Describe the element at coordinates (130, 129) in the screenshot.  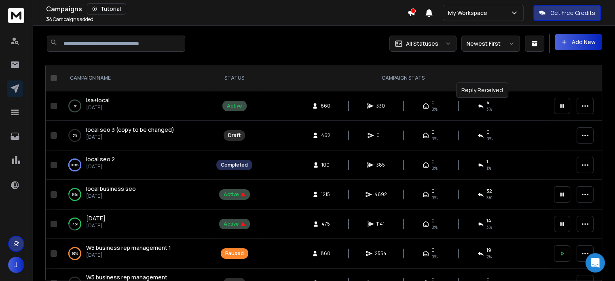
I see `span: local seo 3 (copy to be changed)` at that location.